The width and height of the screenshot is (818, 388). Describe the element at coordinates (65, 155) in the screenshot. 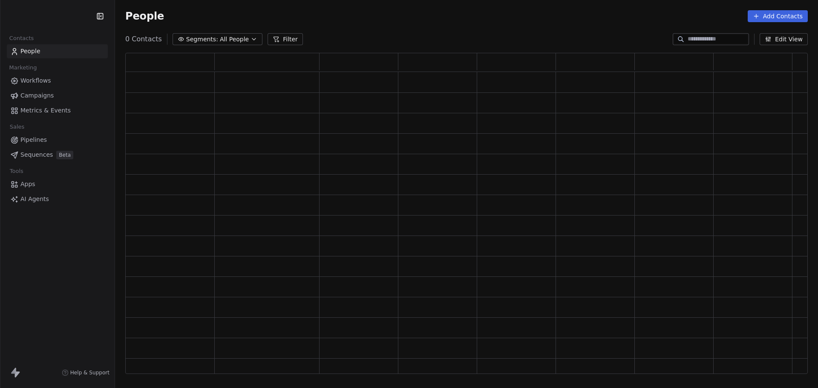

I see `span: Beta` at that location.